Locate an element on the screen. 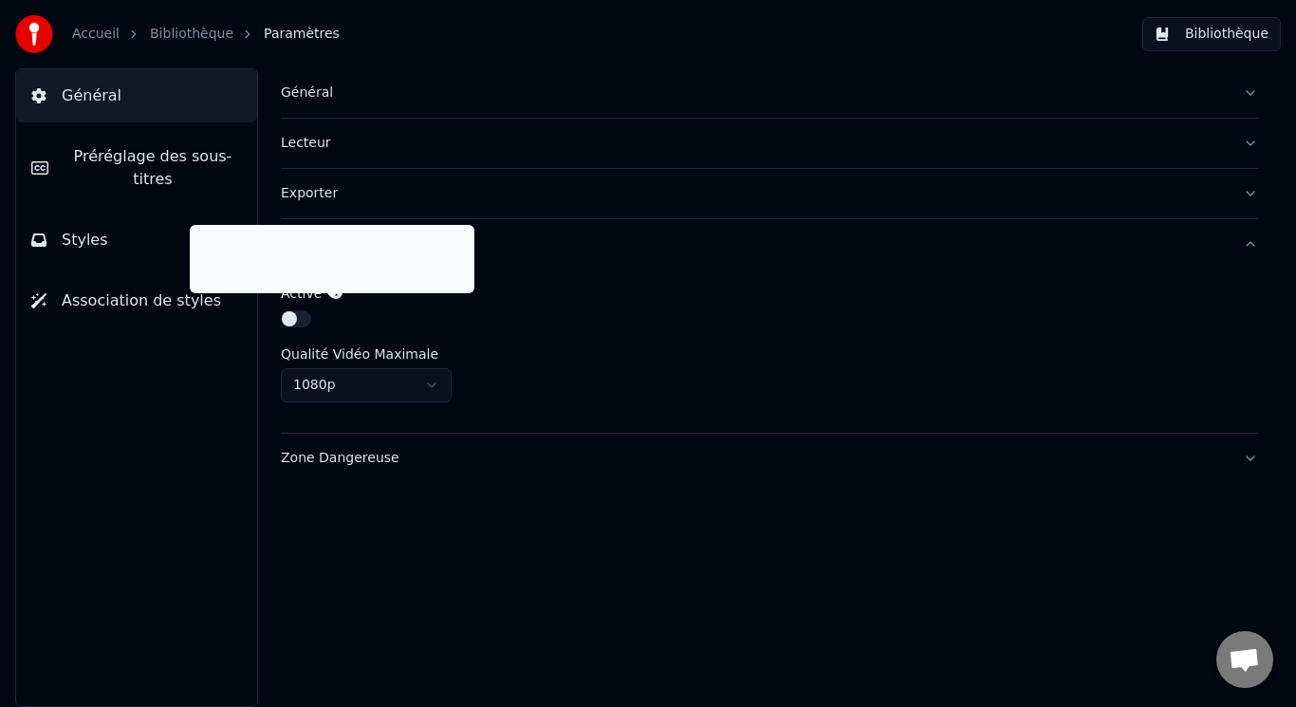  label: Activé is located at coordinates (301, 293).